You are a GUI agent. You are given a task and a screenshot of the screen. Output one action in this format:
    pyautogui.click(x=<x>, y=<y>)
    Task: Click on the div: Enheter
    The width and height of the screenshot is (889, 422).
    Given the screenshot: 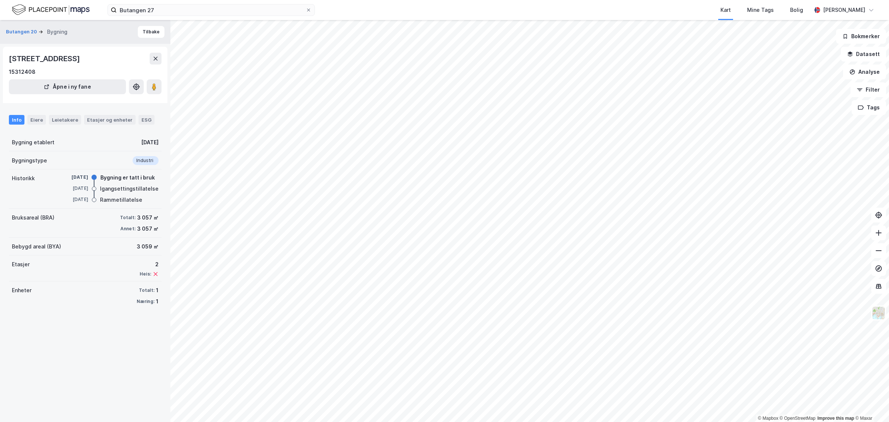 What is the action you would take?
    pyautogui.click(x=21, y=290)
    